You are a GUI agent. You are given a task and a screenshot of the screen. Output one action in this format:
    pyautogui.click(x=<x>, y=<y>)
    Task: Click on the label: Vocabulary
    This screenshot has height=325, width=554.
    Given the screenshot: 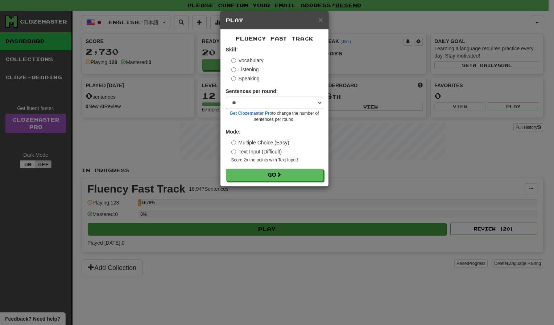 What is the action you would take?
    pyautogui.click(x=247, y=61)
    